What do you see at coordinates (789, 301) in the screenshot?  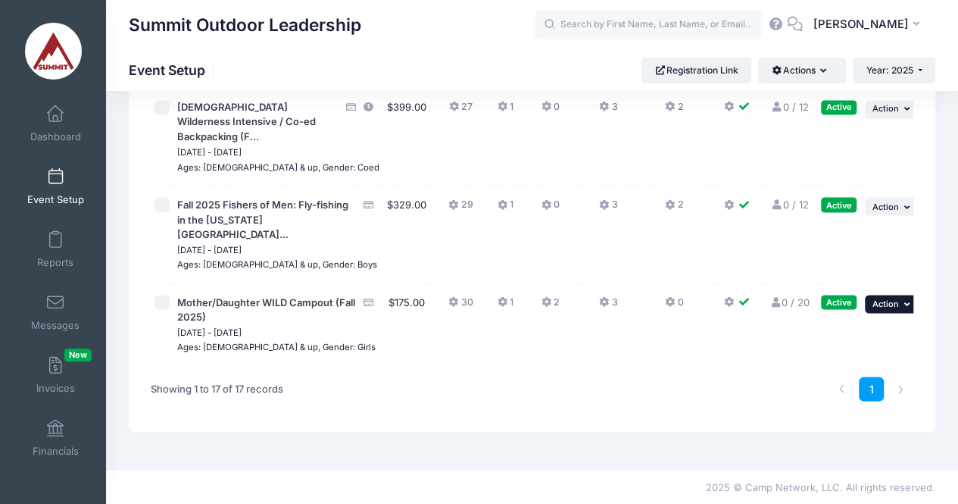 I see `a: 0 / 20` at bounding box center [789, 301].